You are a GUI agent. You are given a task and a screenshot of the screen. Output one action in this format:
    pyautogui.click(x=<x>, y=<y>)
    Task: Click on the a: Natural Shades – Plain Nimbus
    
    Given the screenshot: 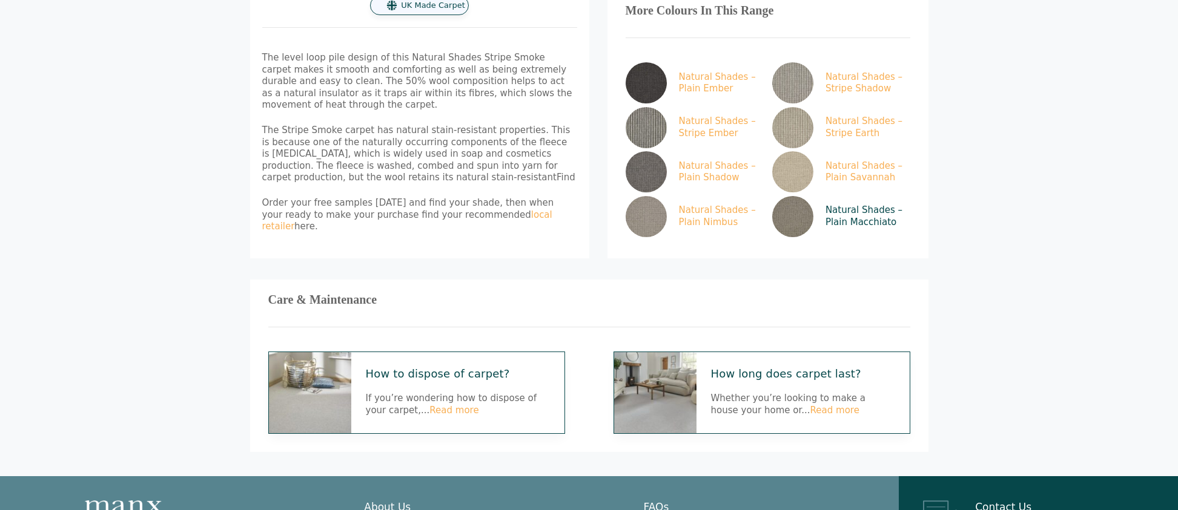 What is the action you would take?
    pyautogui.click(x=692, y=217)
    